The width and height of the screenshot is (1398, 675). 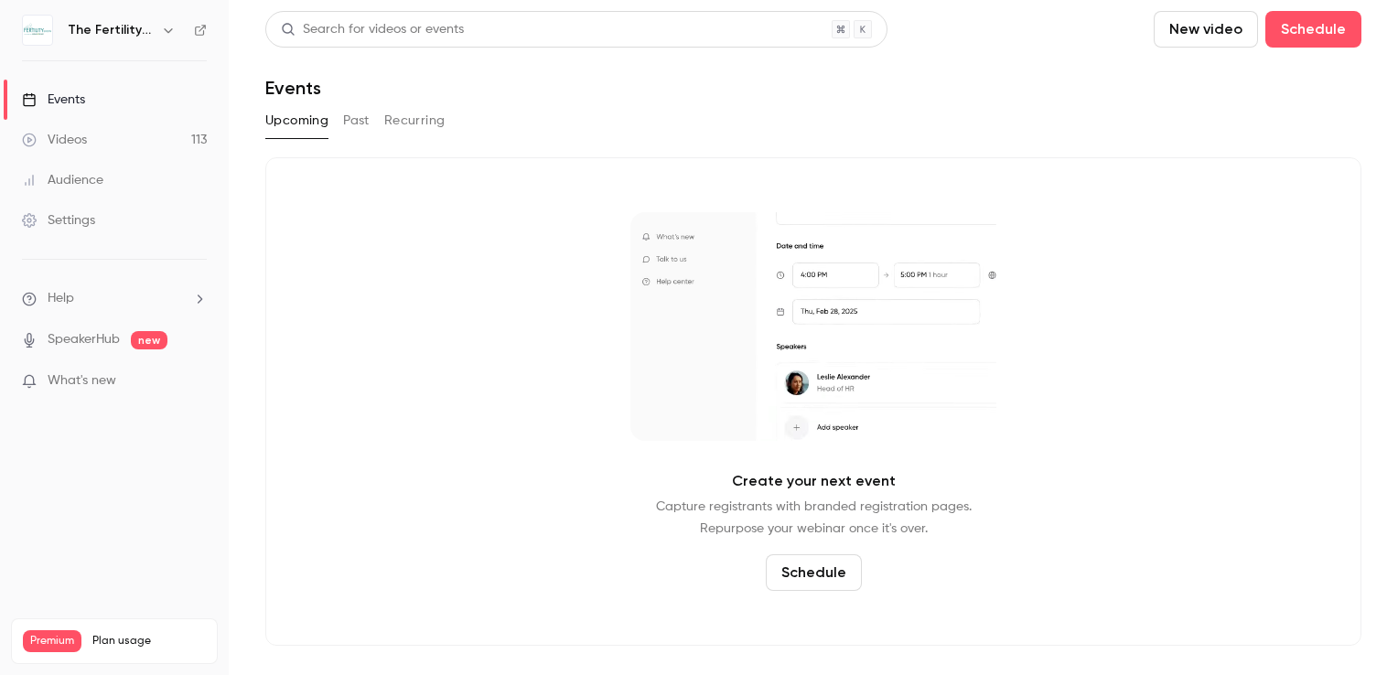 I want to click on div: Videos, so click(x=54, y=140).